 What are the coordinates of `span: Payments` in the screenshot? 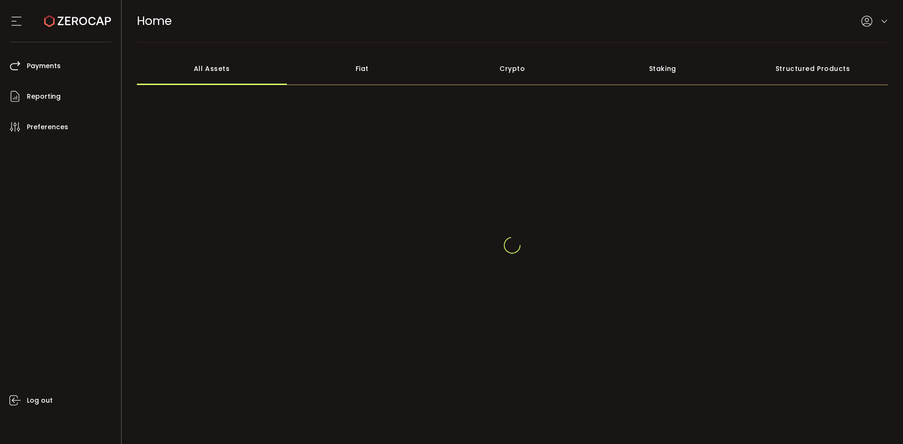 It's located at (44, 66).